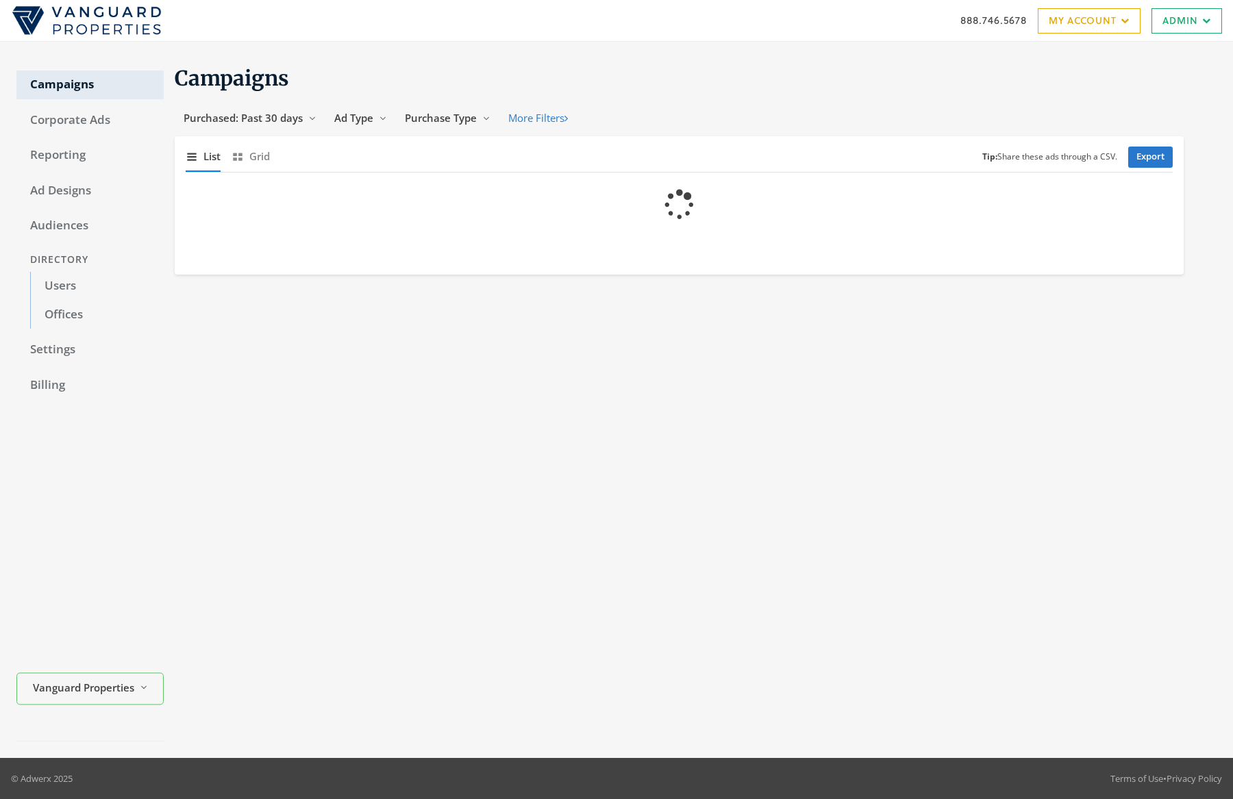 This screenshot has width=1233, height=799. What do you see at coordinates (90, 191) in the screenshot?
I see `a: Ad Designs` at bounding box center [90, 191].